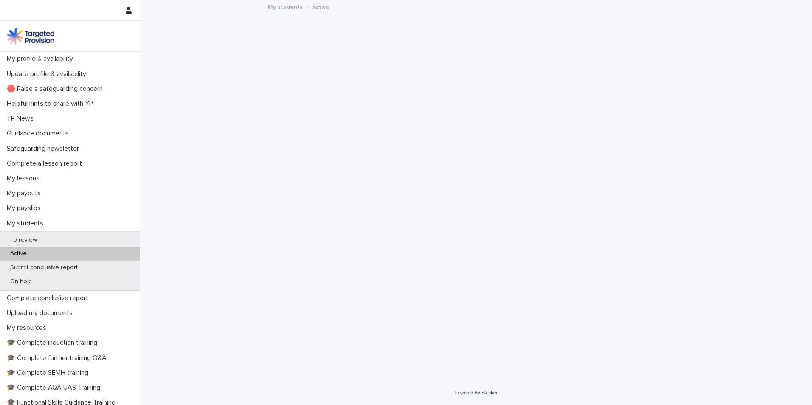 This screenshot has height=405, width=812. I want to click on p: Upload my documents, so click(41, 313).